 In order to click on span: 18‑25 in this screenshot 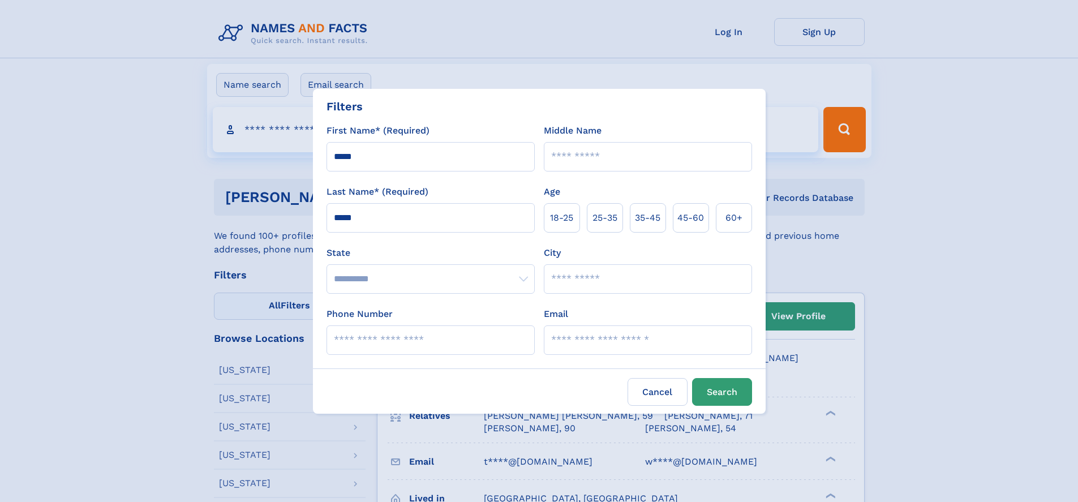, I will do `click(561, 218)`.